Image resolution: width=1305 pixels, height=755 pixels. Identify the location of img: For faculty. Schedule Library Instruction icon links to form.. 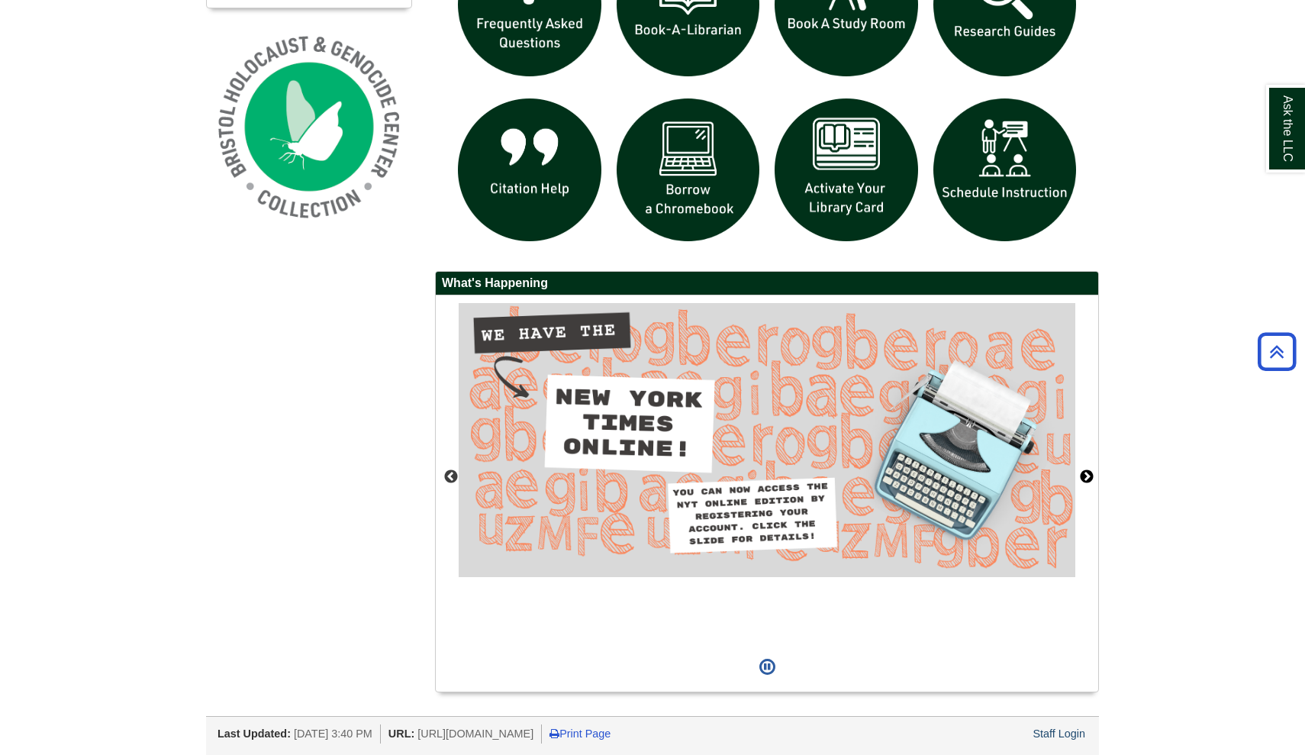
(1005, 170).